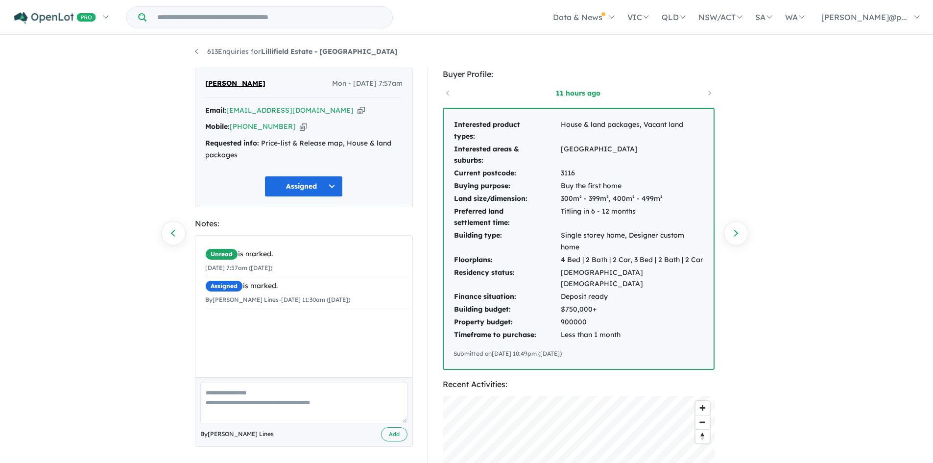  I want to click on button: Zoom in, so click(703, 408).